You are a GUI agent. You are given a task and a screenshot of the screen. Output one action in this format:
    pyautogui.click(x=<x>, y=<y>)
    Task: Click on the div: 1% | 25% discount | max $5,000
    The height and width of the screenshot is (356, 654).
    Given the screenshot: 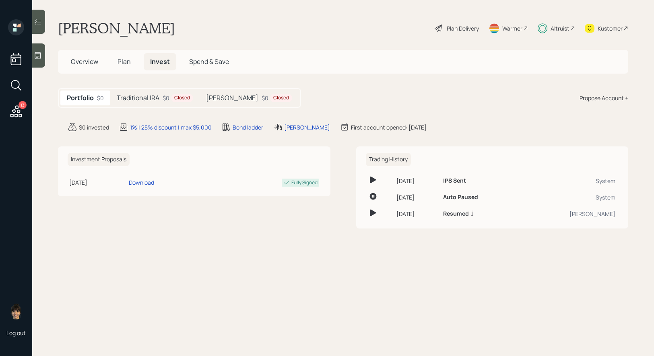 What is the action you would take?
    pyautogui.click(x=171, y=127)
    